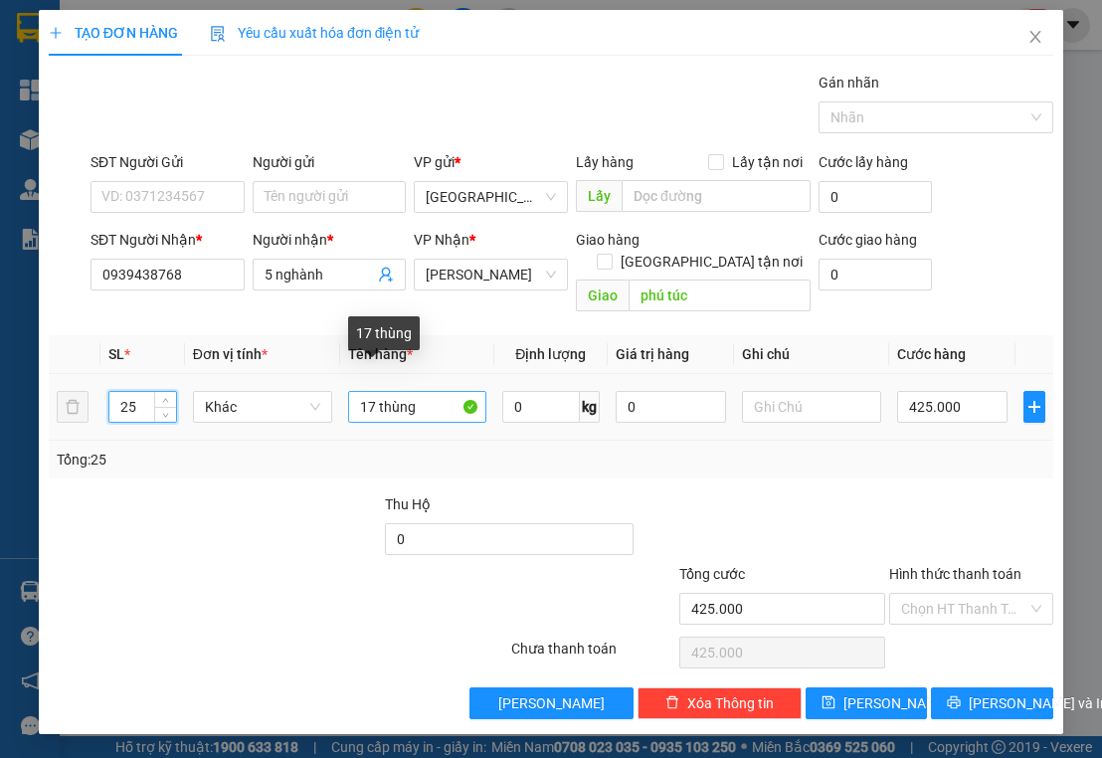 The width and height of the screenshot is (1102, 758). What do you see at coordinates (812, 407) in the screenshot?
I see `input: Ghi Chú` at bounding box center [812, 407].